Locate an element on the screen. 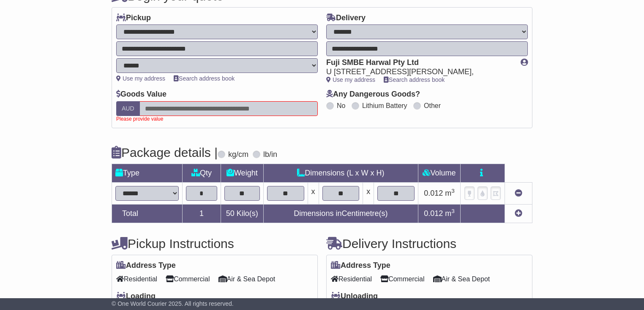  label: kg/cm is located at coordinates (238, 155).